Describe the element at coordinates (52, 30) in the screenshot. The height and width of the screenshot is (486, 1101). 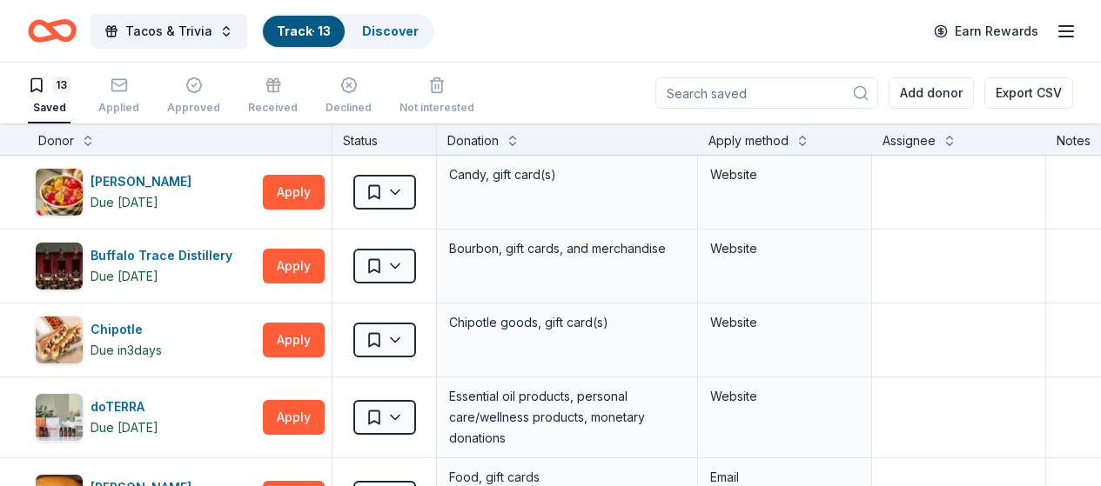
I see `a: Home` at that location.